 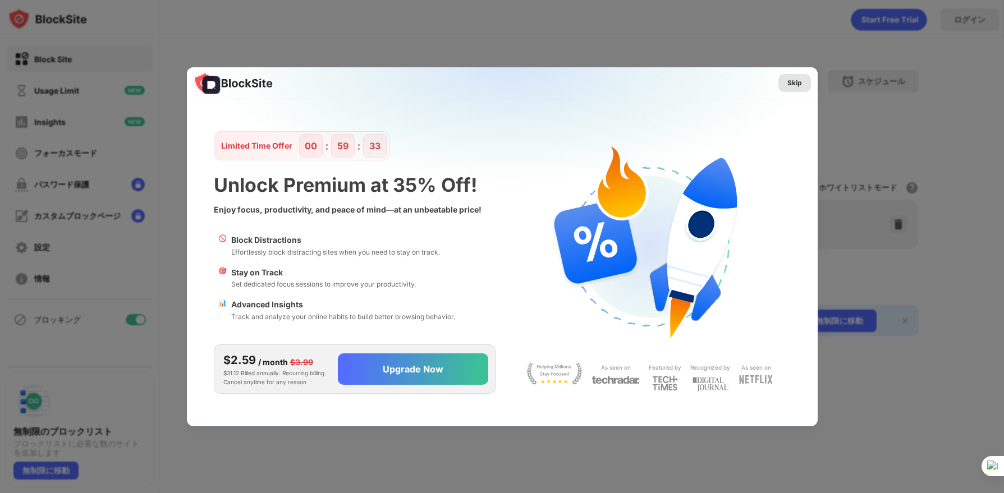 I want to click on div: $2.59, so click(x=240, y=360).